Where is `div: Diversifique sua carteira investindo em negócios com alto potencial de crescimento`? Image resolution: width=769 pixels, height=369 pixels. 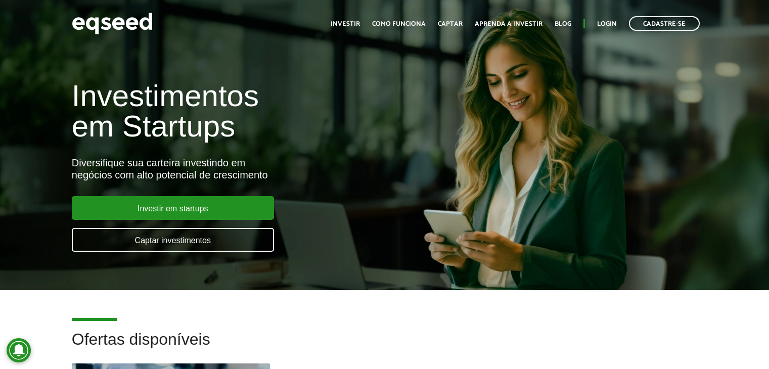 div: Diversifique sua carteira investindo em negócios com alto potencial de crescimento is located at coordinates (256, 169).